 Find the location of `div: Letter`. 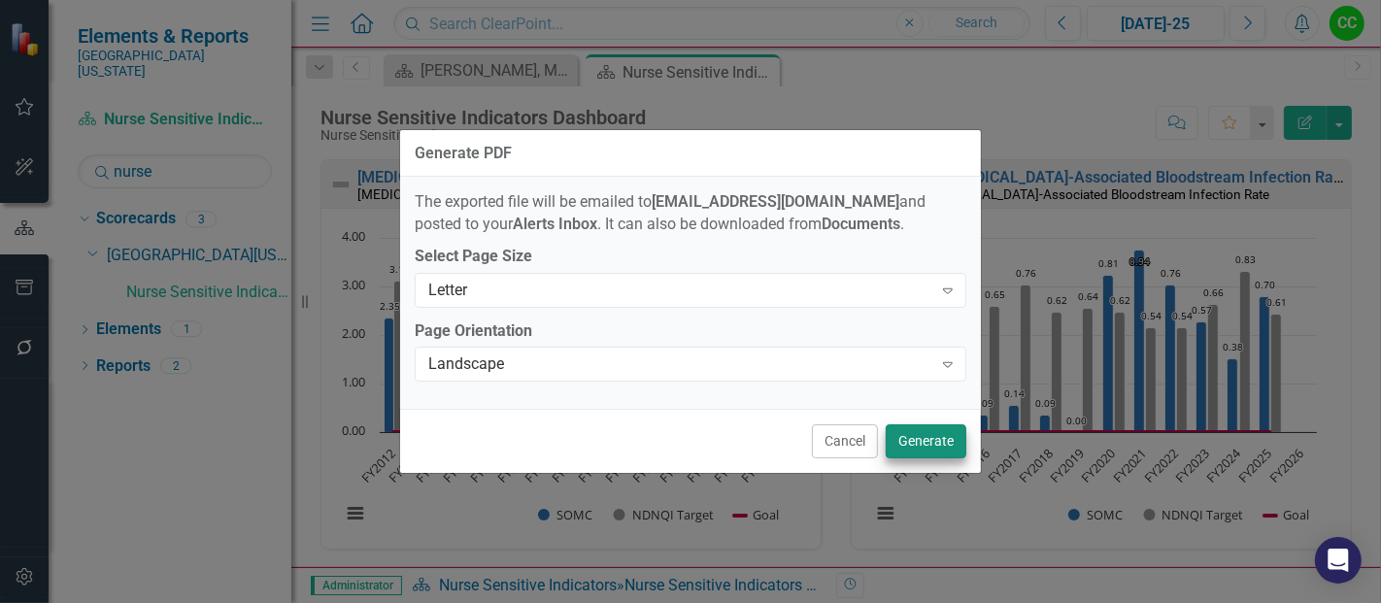

div: Letter is located at coordinates (680, 289).